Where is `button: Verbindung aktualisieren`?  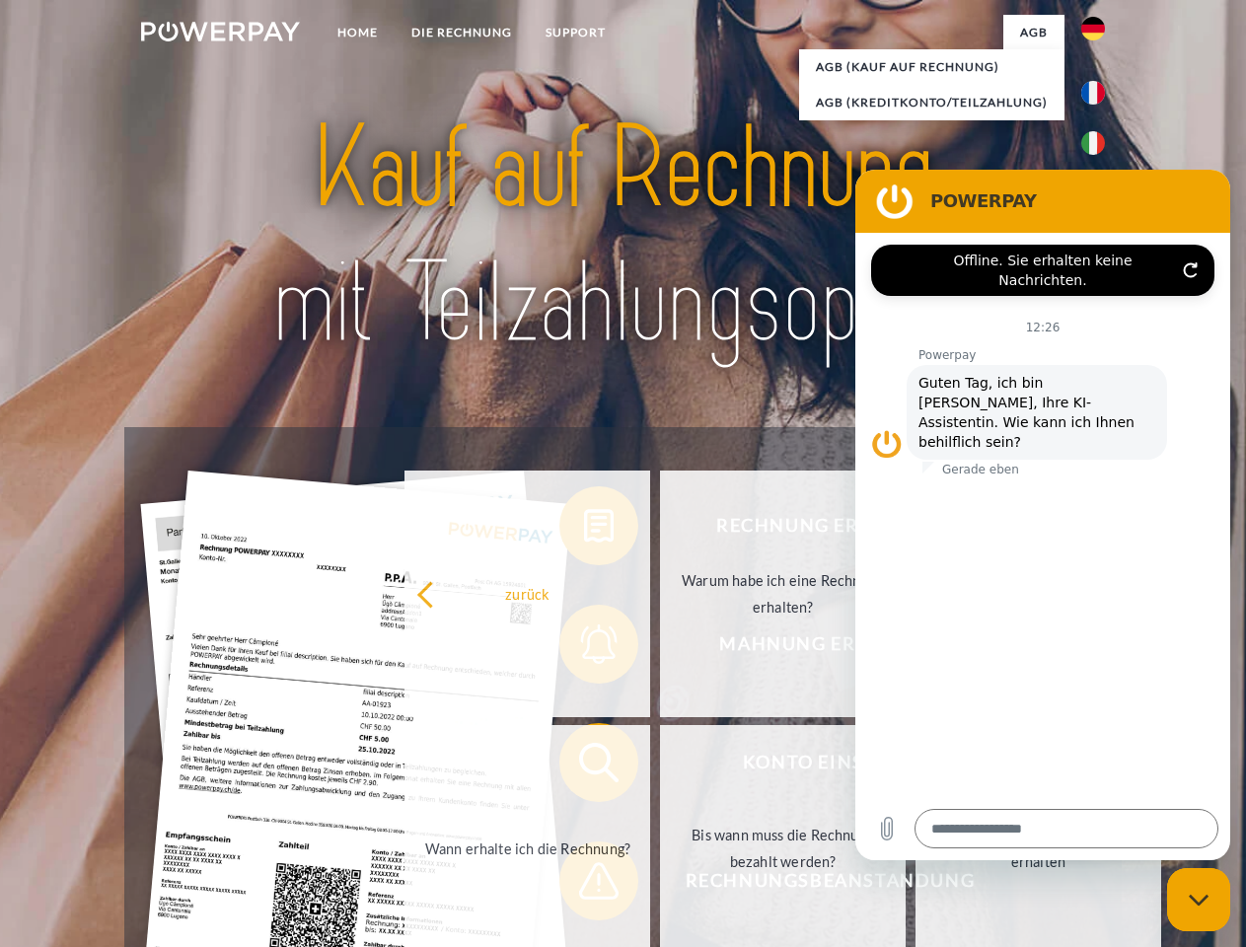
button: Verbindung aktualisieren is located at coordinates (336, 101).